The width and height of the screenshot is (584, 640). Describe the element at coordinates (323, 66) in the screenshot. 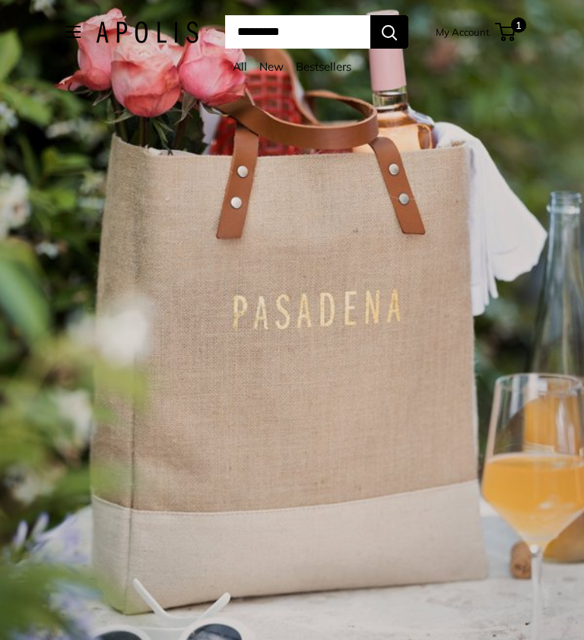

I see `a: Bestsellers` at that location.